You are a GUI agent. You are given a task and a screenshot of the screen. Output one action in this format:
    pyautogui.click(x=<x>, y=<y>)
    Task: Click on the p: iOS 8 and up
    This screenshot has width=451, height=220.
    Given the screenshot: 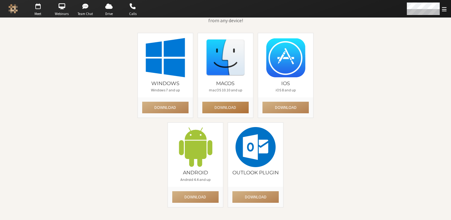 What is the action you would take?
    pyautogui.click(x=286, y=90)
    